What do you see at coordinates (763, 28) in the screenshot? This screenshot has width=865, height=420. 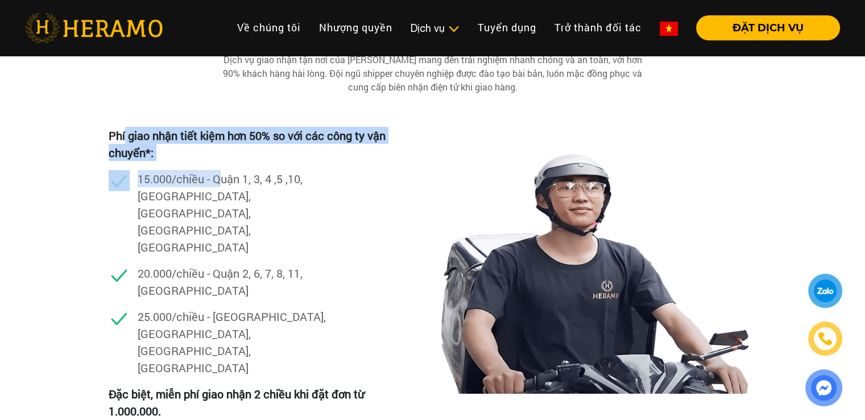 I see `a: ĐẶT DỊCH VỤ` at bounding box center [763, 28].